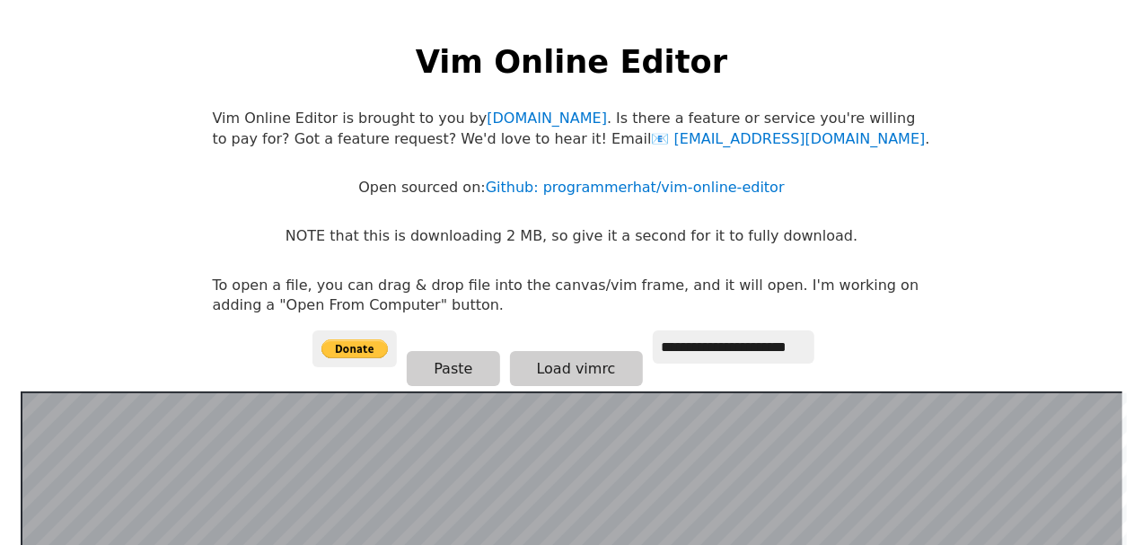 This screenshot has height=545, width=1143. Describe the element at coordinates (572, 296) in the screenshot. I see `p: To open a file, you can drag & drop file into the canvas/vim frame, and it will open. I'm working...` at that location.